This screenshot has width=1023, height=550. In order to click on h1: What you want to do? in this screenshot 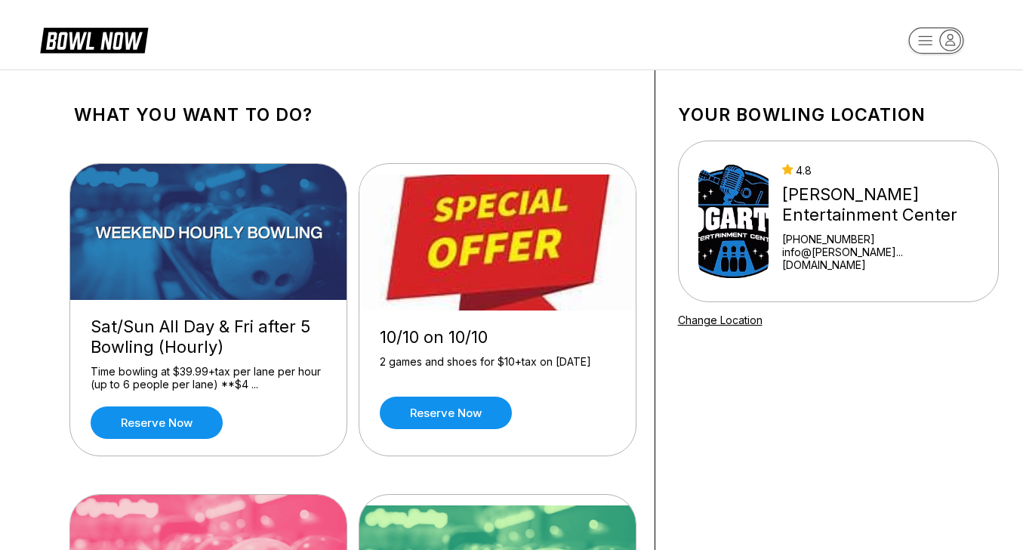, I will do `click(353, 115)`.